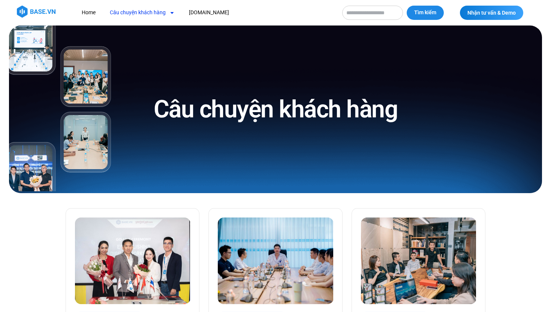 The height and width of the screenshot is (312, 551). What do you see at coordinates (142, 12) in the screenshot?
I see `a: Câu chuyện khách hàng` at bounding box center [142, 12].